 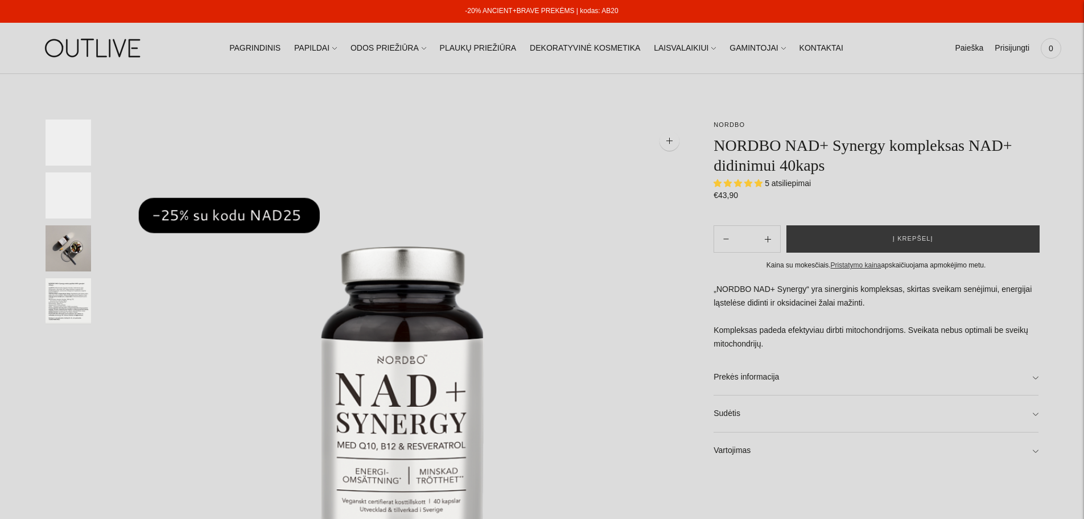 What do you see at coordinates (876, 265) in the screenshot?
I see `div: Kaina su mokesčiais. apskaičiuojama apmokėjimo metu.` at bounding box center [876, 265].